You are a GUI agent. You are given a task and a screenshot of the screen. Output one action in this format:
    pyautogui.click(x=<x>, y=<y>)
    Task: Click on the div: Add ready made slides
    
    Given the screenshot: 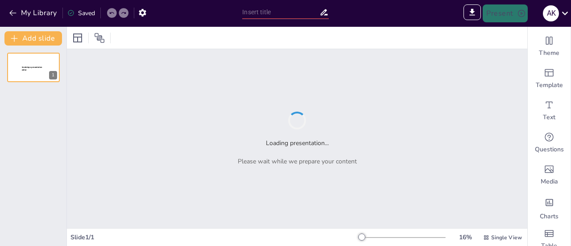 What is the action you would take?
    pyautogui.click(x=549, y=79)
    